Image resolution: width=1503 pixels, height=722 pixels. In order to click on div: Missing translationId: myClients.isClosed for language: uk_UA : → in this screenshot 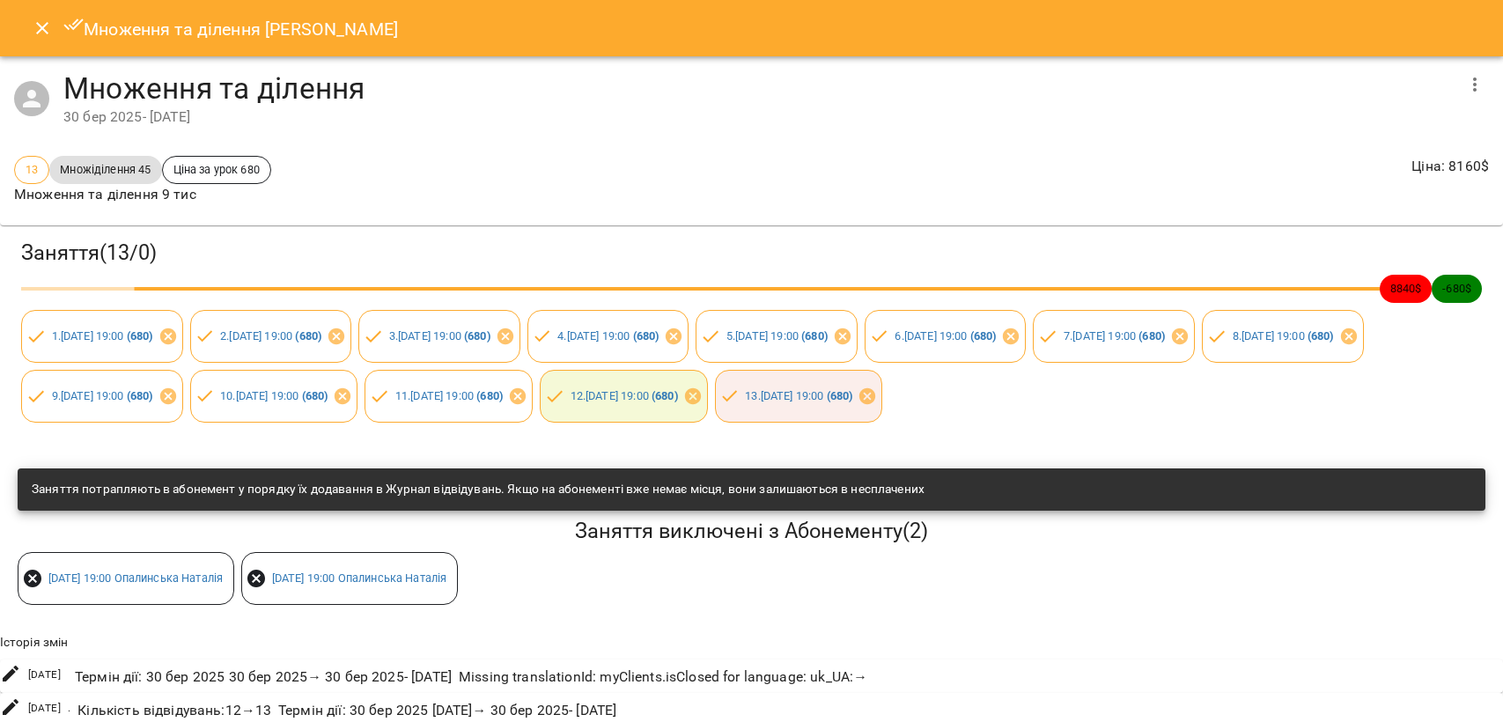, I will do `click(663, 677)`.